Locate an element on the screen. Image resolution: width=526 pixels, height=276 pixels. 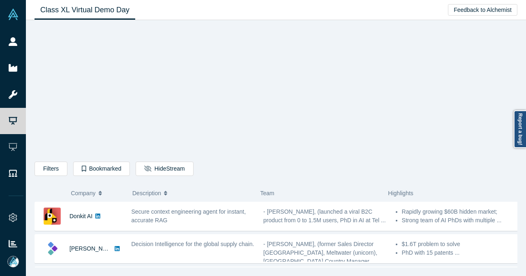
li: PhD with 15 patents ... is located at coordinates (460, 253).